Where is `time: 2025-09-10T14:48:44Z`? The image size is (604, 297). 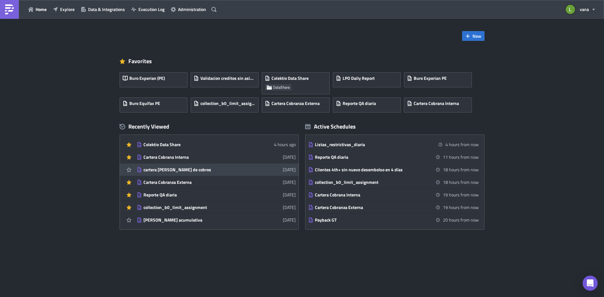 time: 2025-09-10T14:48:44Z is located at coordinates (289, 220).